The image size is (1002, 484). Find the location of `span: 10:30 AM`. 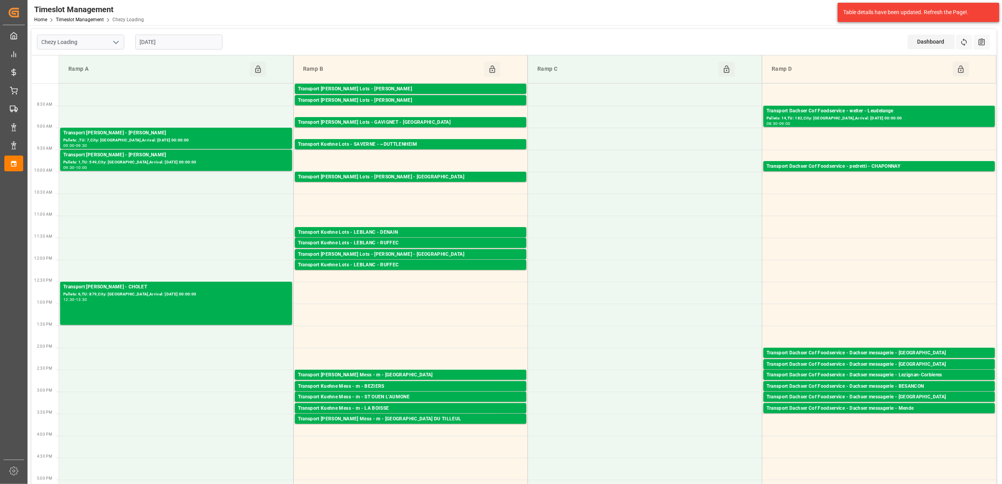

span: 10:30 AM is located at coordinates (43, 192).